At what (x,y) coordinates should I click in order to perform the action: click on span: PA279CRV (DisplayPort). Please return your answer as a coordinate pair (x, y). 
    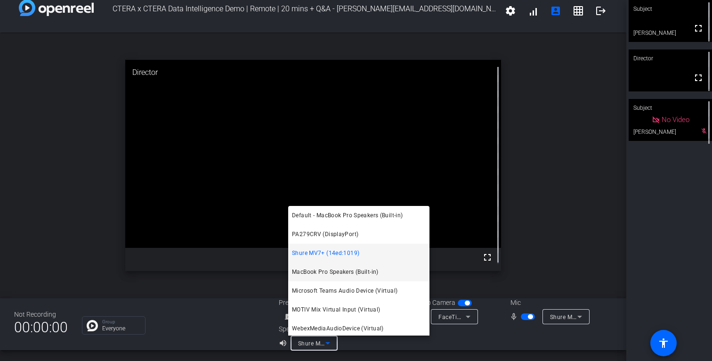
    Looking at the image, I should click on (325, 234).